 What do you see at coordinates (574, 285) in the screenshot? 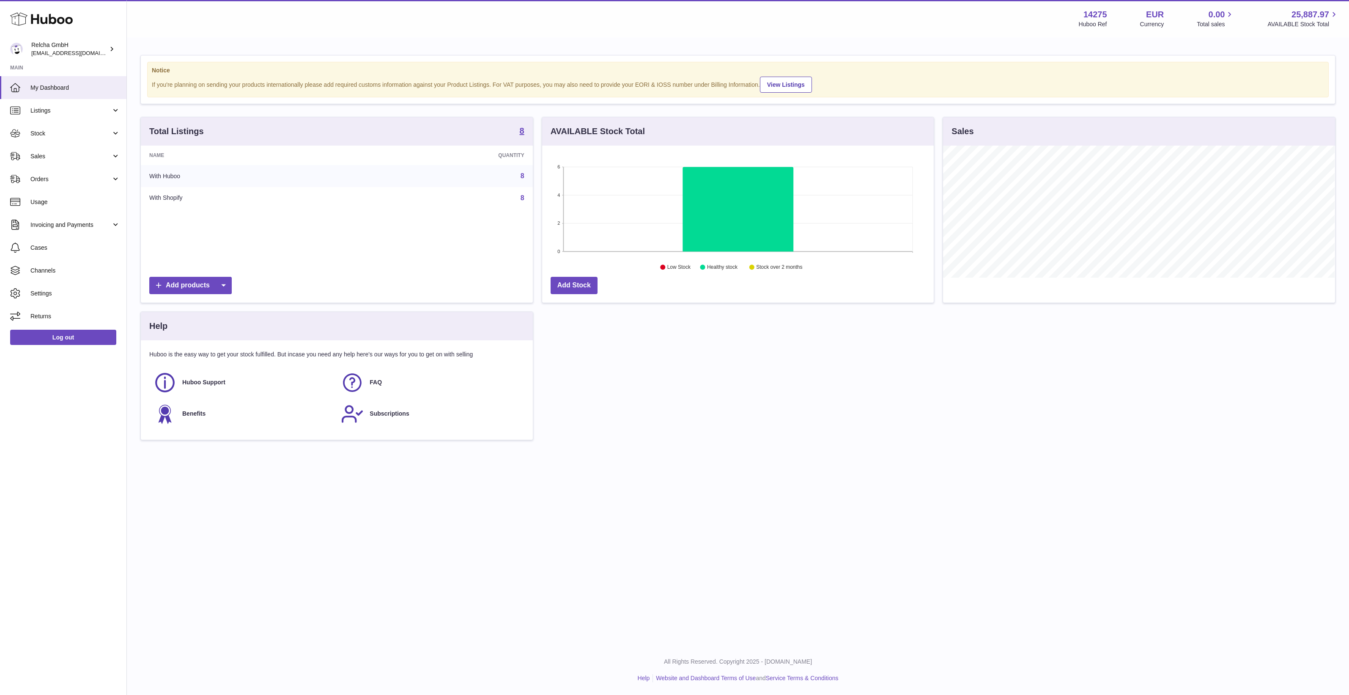
I see `a: Add Stock` at bounding box center [574, 285].